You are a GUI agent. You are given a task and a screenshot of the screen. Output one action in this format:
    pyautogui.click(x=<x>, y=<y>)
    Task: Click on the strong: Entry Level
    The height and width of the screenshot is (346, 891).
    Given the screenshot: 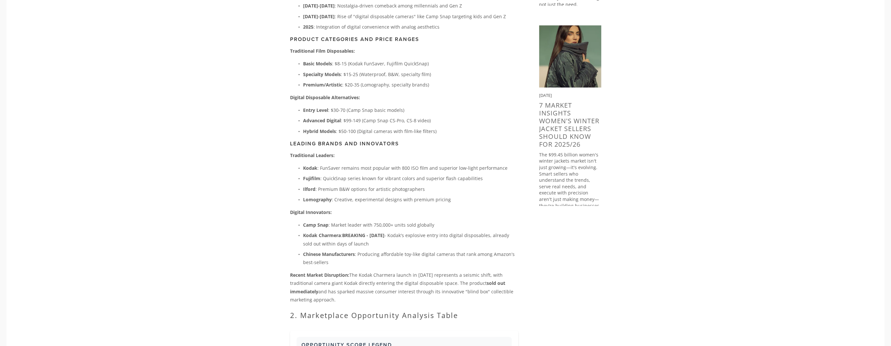 What is the action you would take?
    pyautogui.click(x=315, y=110)
    